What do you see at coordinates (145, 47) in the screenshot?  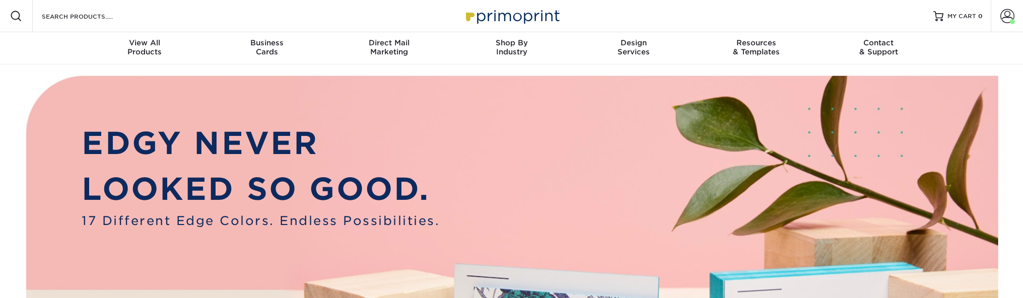 I see `div: Products` at bounding box center [145, 47].